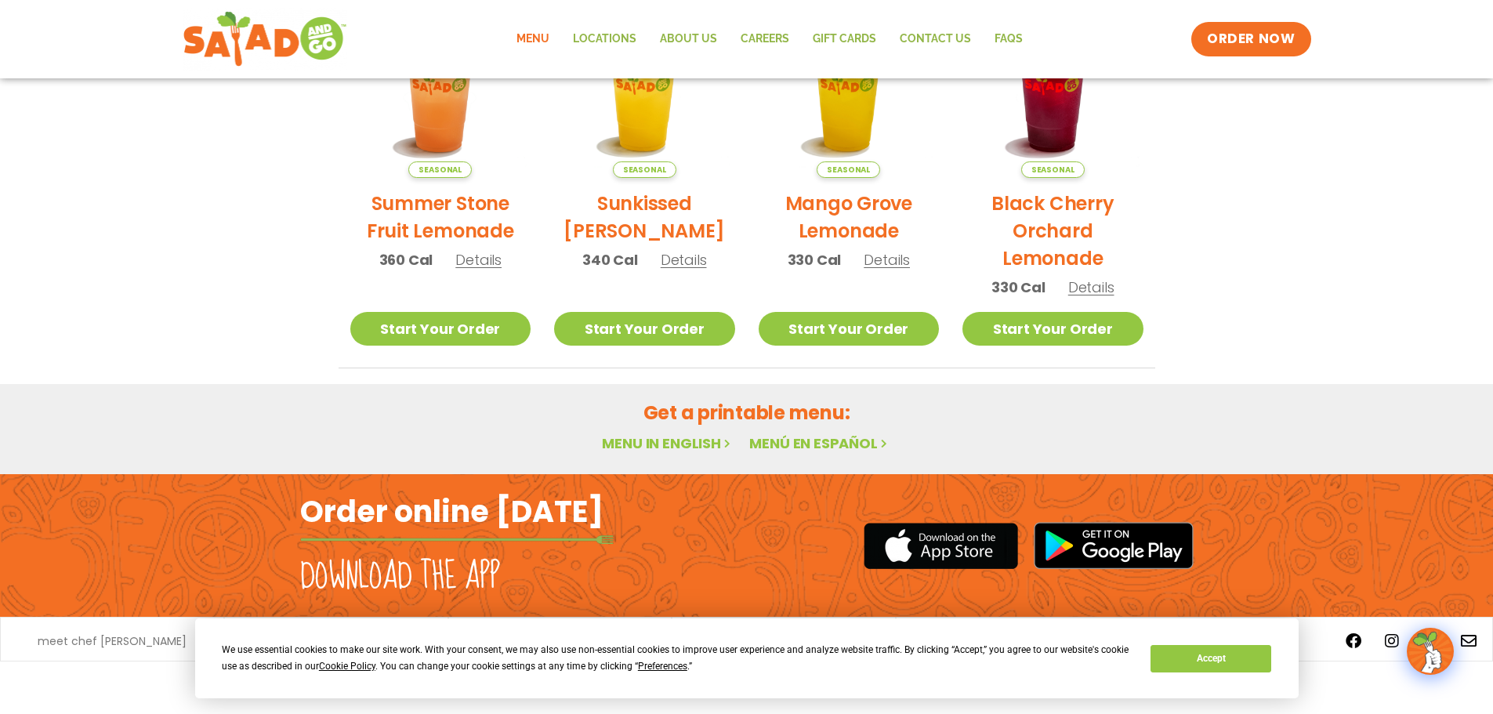 Image resolution: width=1493 pixels, height=714 pixels. Describe the element at coordinates (849, 217) in the screenshot. I see `h2: Mango Grove Lemonade` at that location.